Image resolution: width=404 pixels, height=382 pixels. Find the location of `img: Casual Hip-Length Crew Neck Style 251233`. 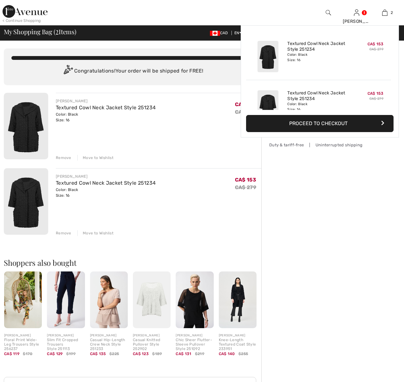

img: Casual Hip-Length Crew Neck Style 251233 is located at coordinates (109, 300).